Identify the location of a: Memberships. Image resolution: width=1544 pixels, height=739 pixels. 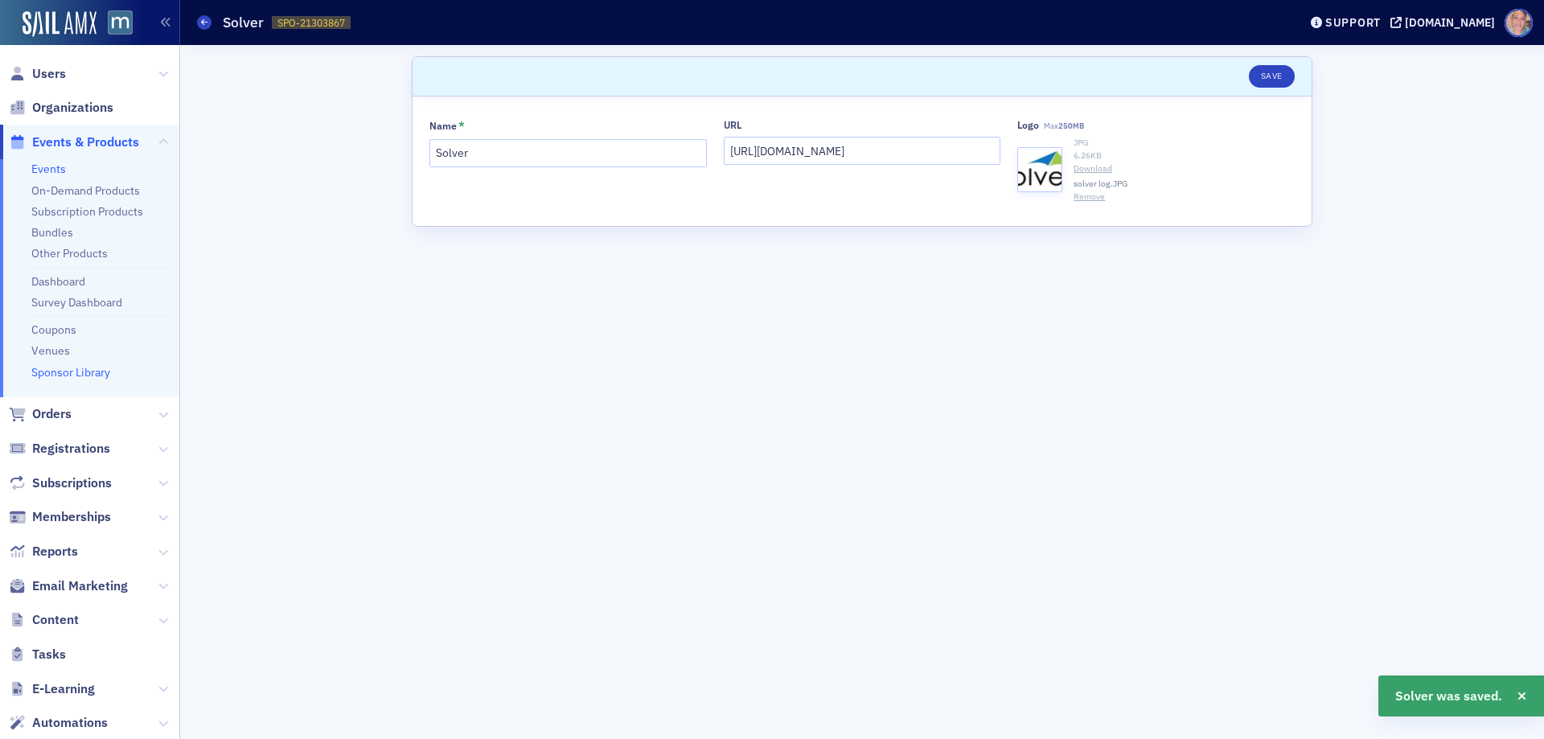
(60, 517).